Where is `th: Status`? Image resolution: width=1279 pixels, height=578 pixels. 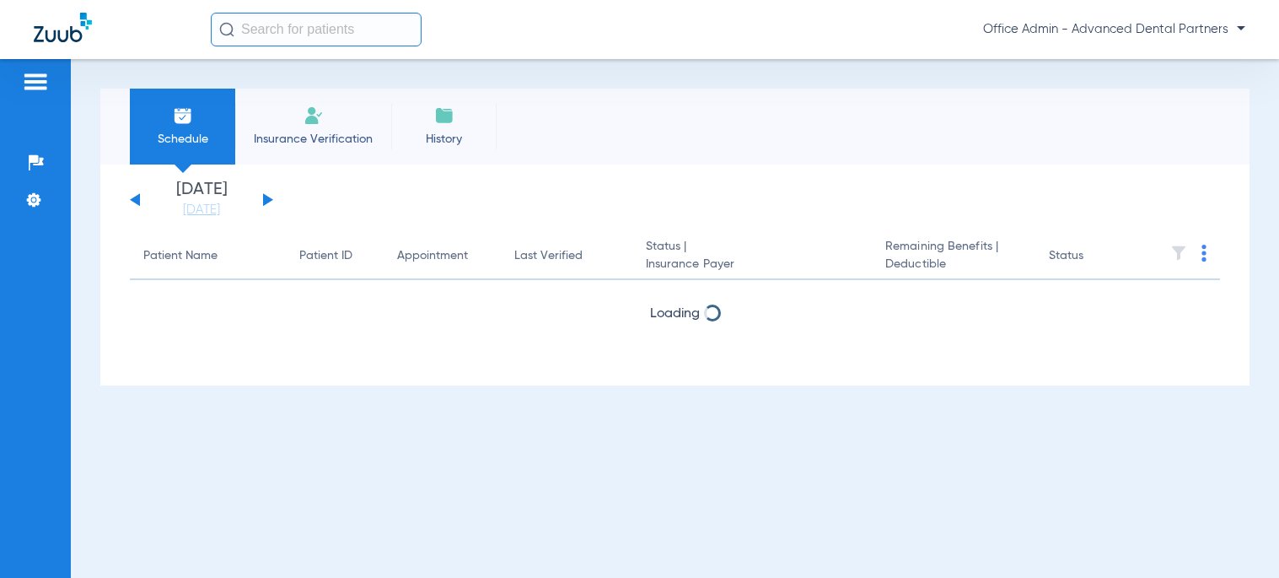
th: Status is located at coordinates (1092, 256).